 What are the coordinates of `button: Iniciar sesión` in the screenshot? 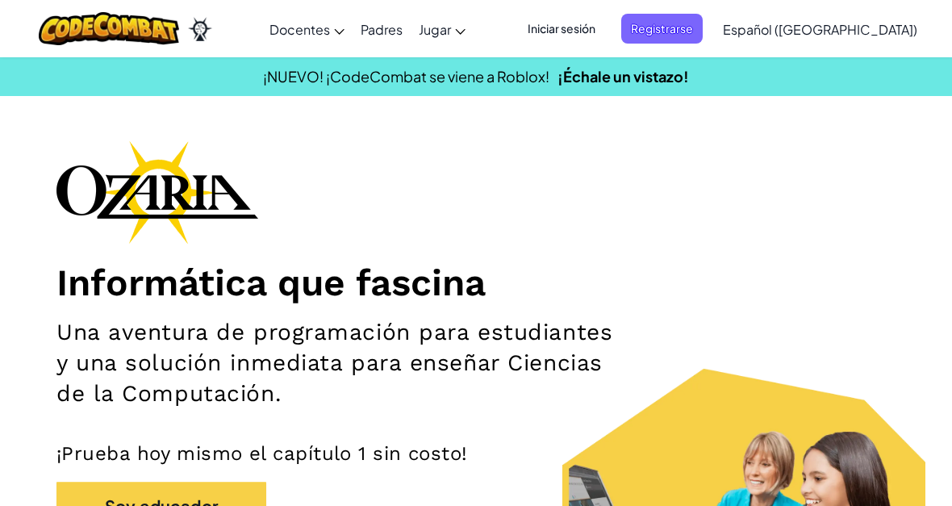 It's located at (561, 28).